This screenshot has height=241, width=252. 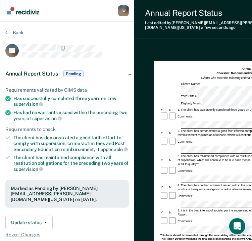 What do you see at coordinates (67, 129) in the screenshot?
I see `div: Requirements to check` at bounding box center [67, 129].